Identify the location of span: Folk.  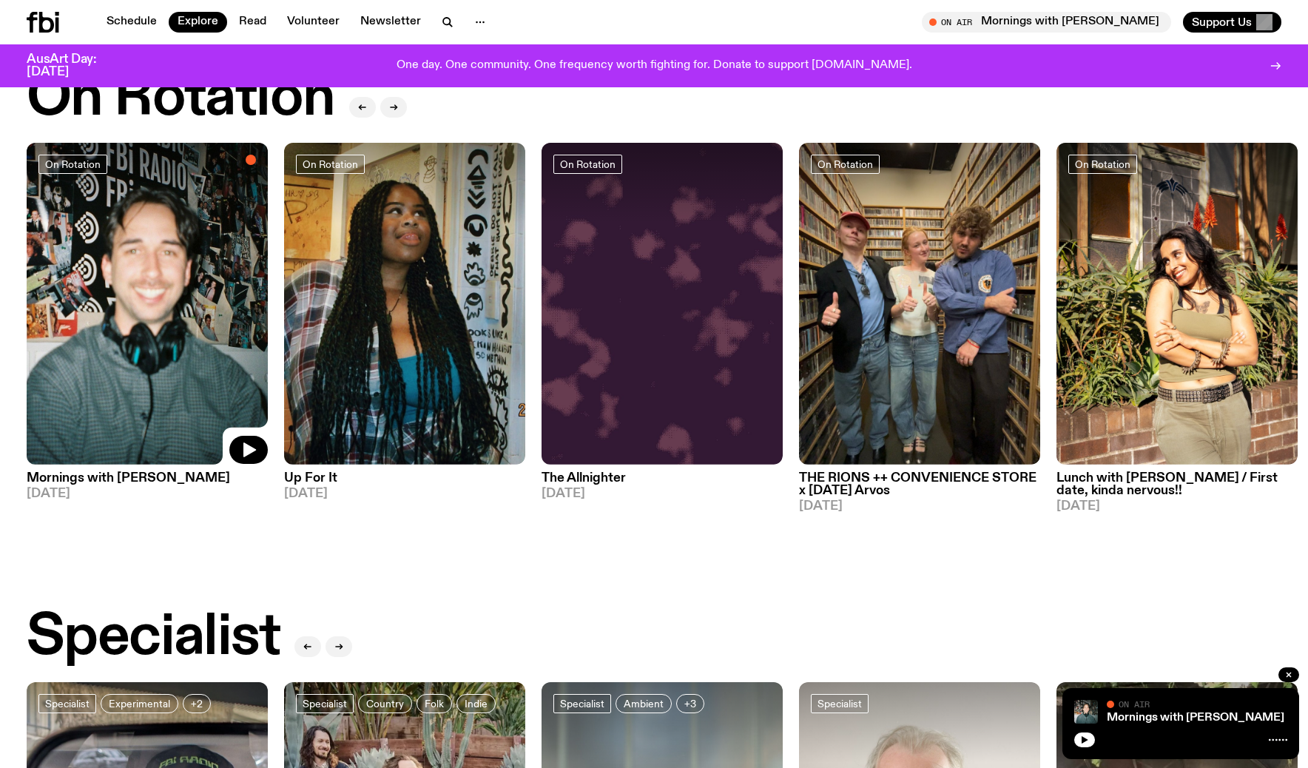
(434, 703).